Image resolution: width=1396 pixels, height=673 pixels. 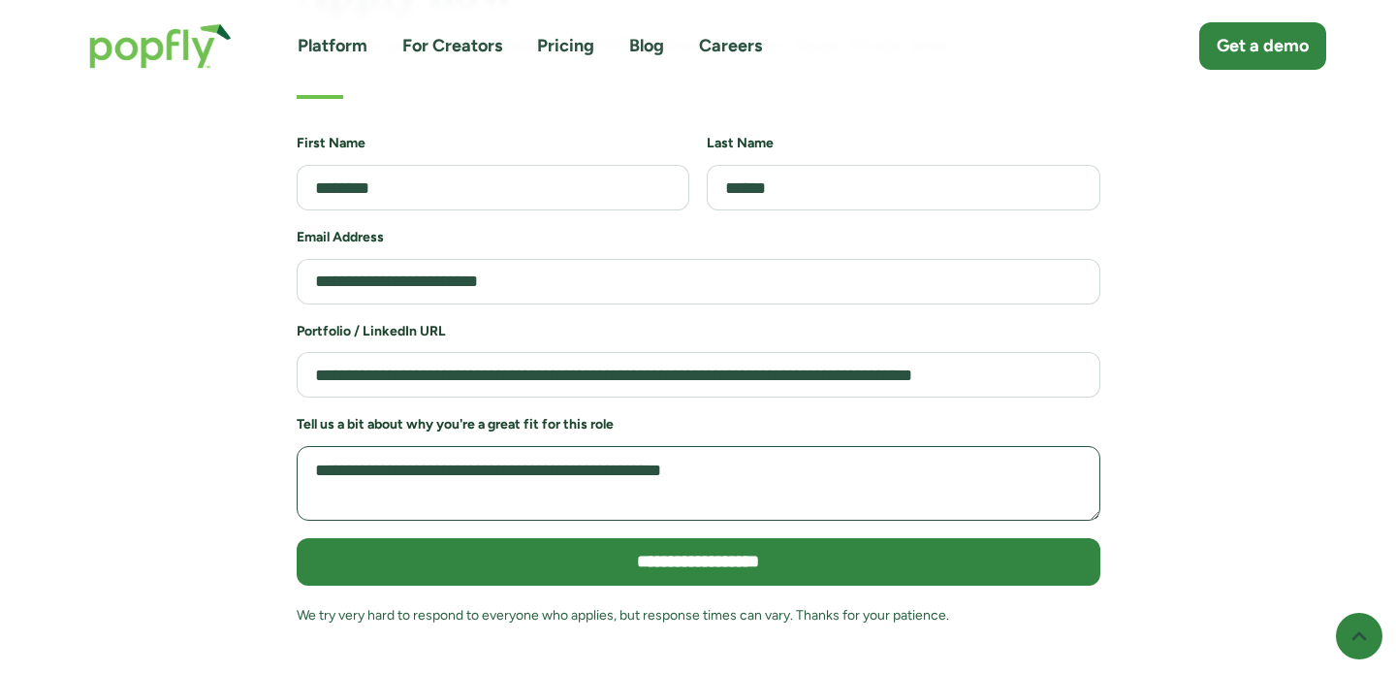 I want to click on img: tab_domain_overview_orange.svg, so click(x=60, y=120).